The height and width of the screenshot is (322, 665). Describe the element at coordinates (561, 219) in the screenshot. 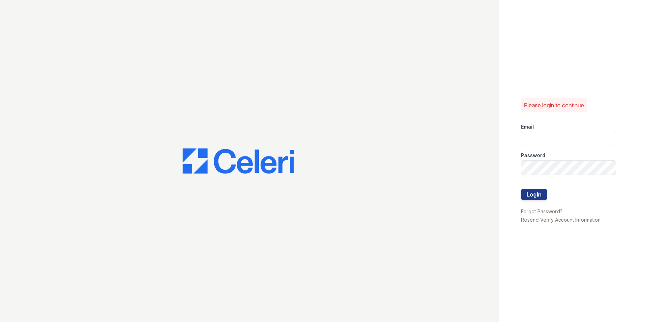

I see `a: Resend Verify Account Information` at that location.